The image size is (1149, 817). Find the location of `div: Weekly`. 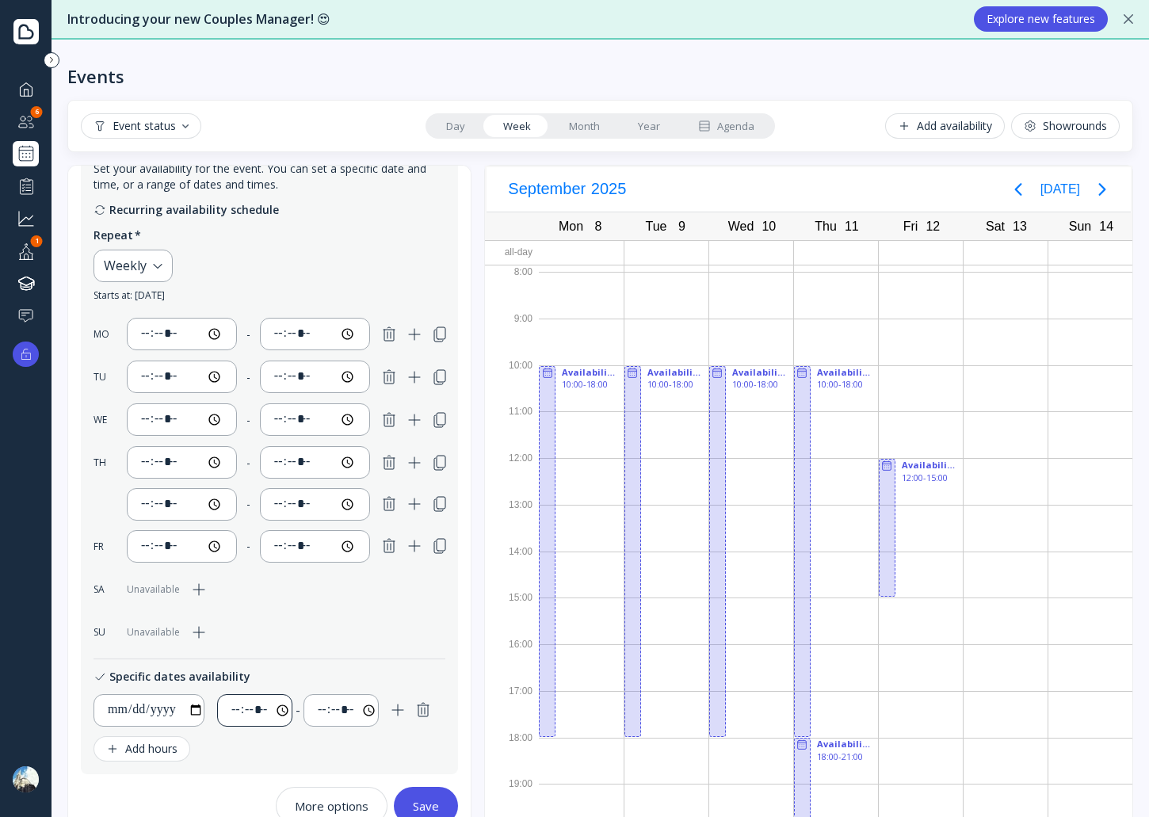

div: Weekly is located at coordinates (125, 266).